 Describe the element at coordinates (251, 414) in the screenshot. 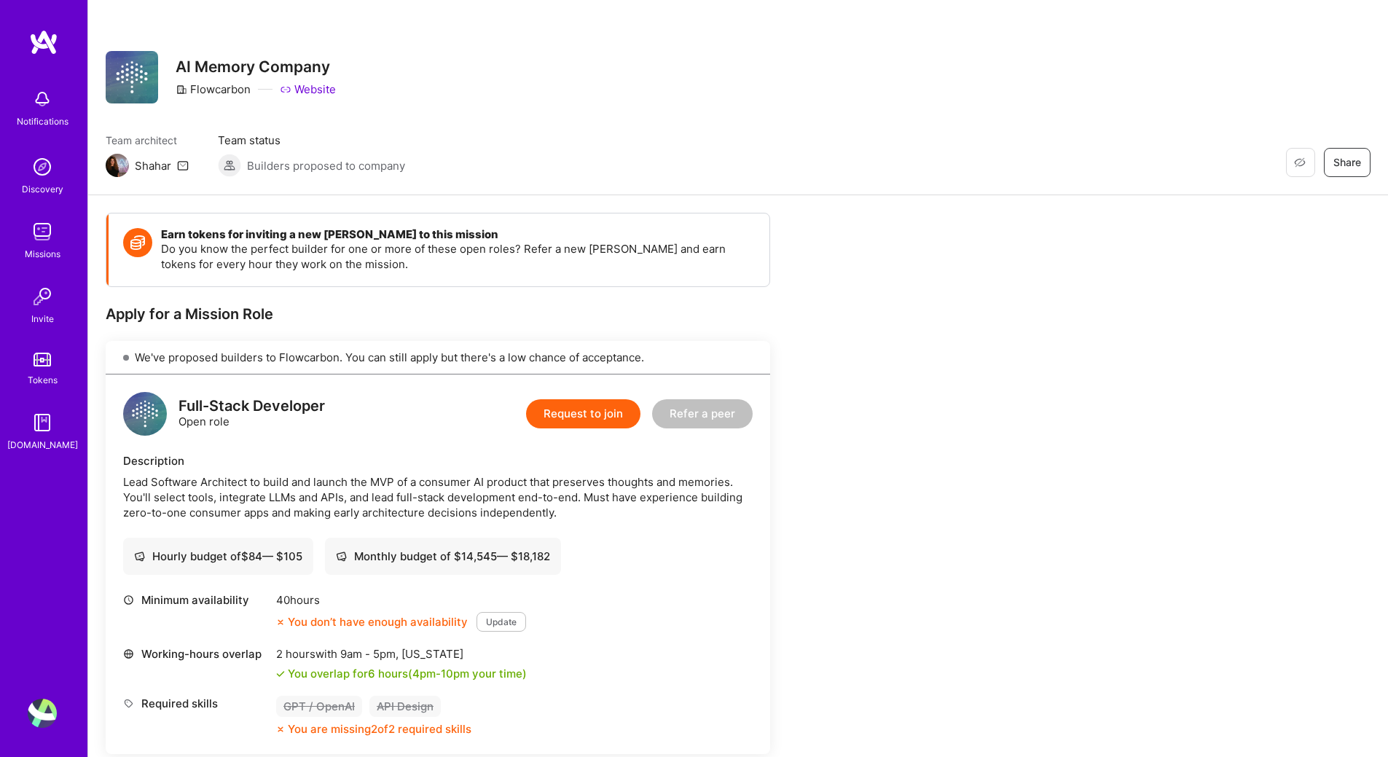

I see `div: Open role` at that location.